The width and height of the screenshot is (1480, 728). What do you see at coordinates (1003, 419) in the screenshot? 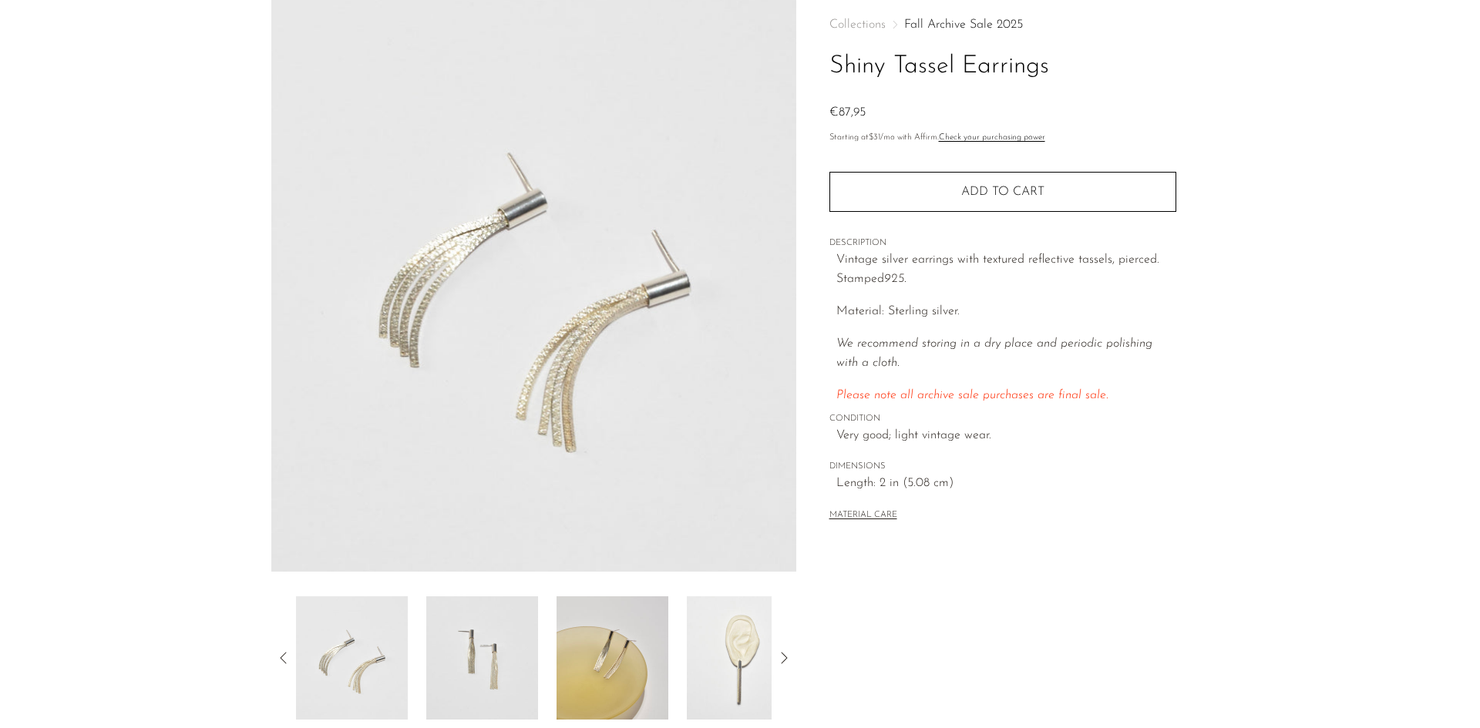
I see `span: CONDITION` at bounding box center [1003, 419].